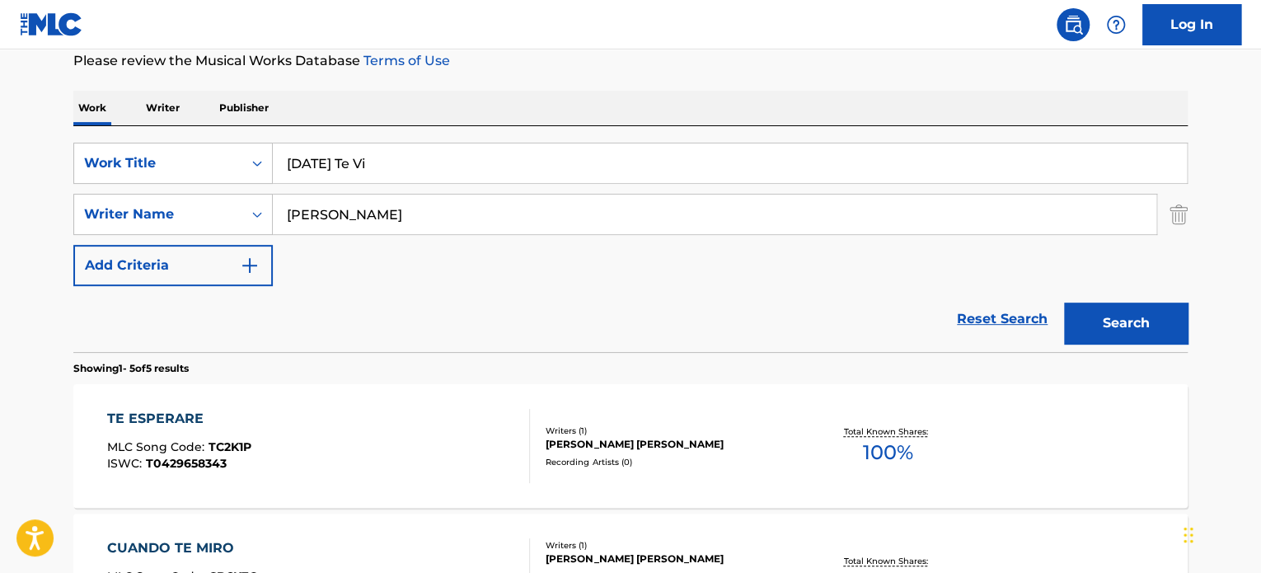 Image resolution: width=1261 pixels, height=573 pixels. Describe the element at coordinates (158, 214) in the screenshot. I see `div: Writer Name` at that location.